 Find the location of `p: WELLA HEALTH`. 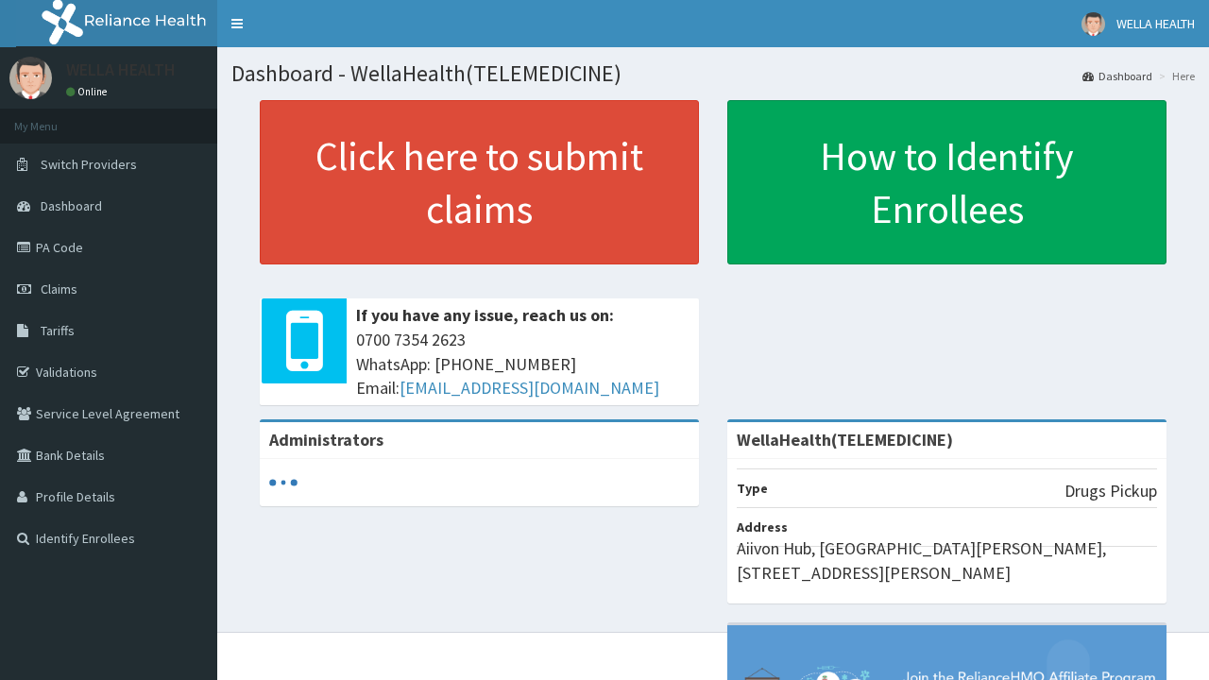

p: WELLA HEALTH is located at coordinates (121, 70).